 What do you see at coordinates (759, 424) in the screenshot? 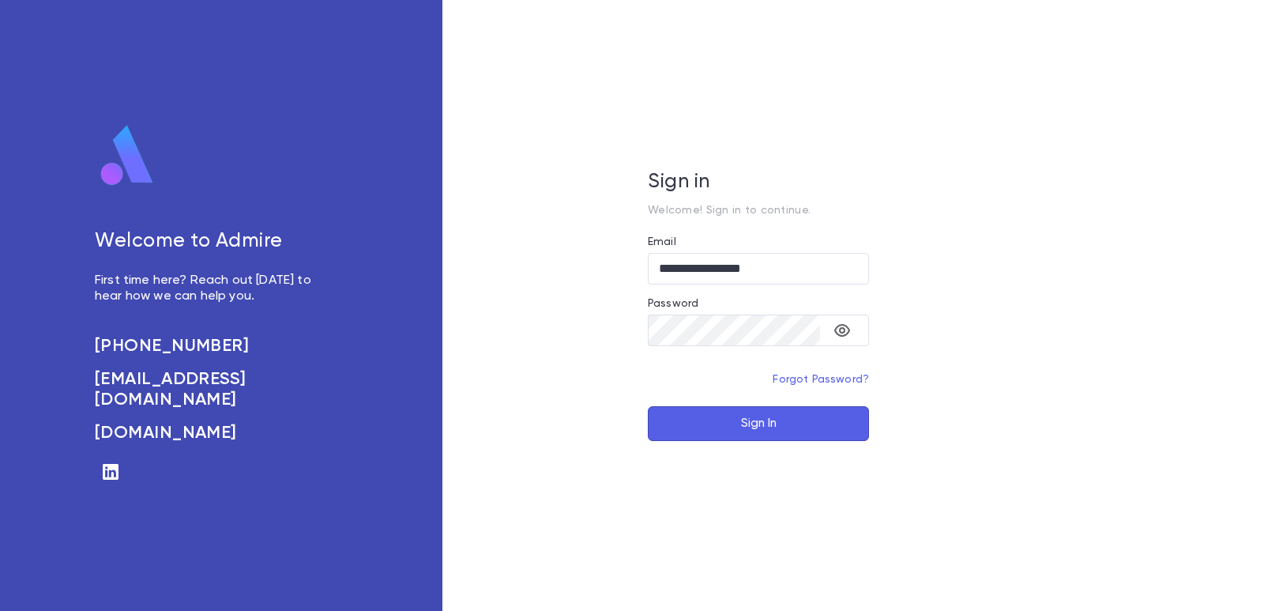
I see `button: Sign In` at bounding box center [759, 424].